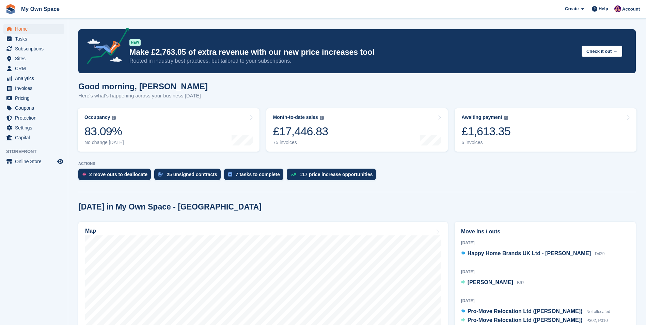 This screenshot has height=325, width=646. What do you see at coordinates (135, 43) in the screenshot?
I see `div: NEW` at bounding box center [135, 43].